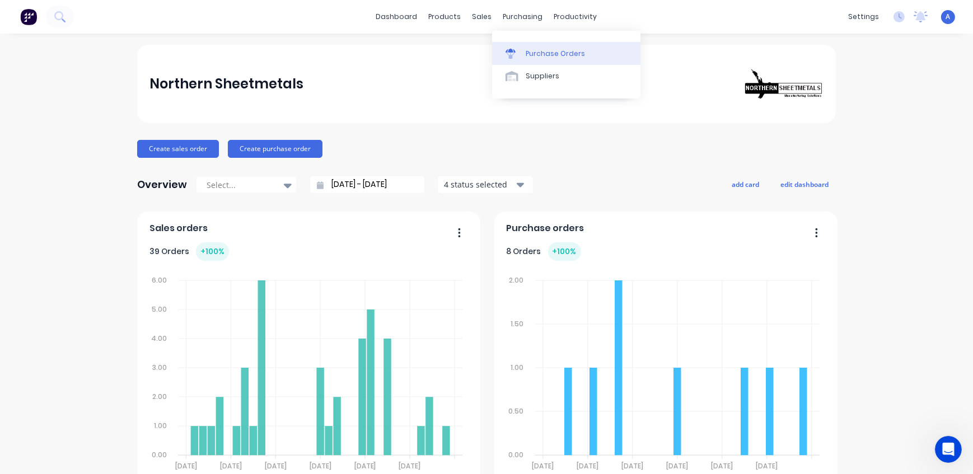  Describe the element at coordinates (397, 17) in the screenshot. I see `a: dashboard` at that location.